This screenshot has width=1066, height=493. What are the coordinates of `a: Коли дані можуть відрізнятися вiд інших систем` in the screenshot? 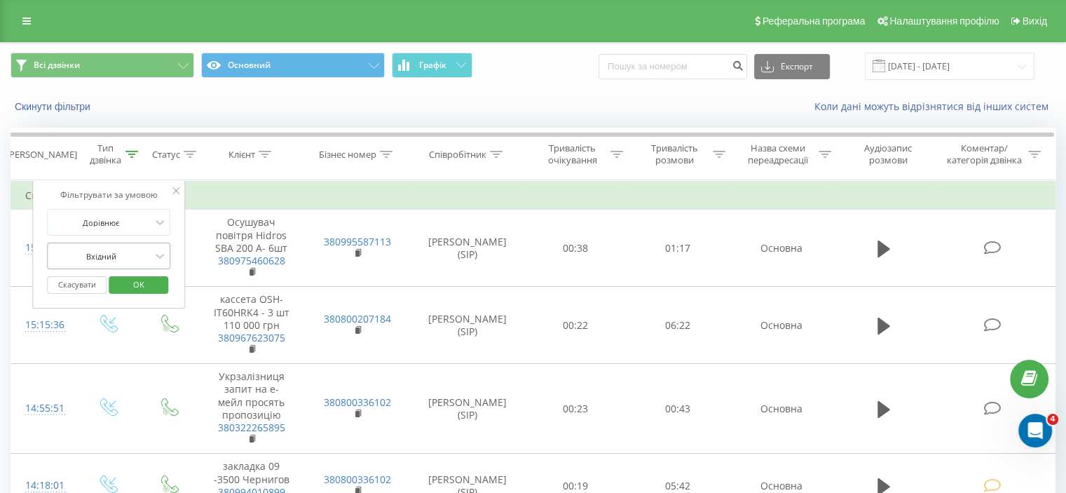 It's located at (935, 106).